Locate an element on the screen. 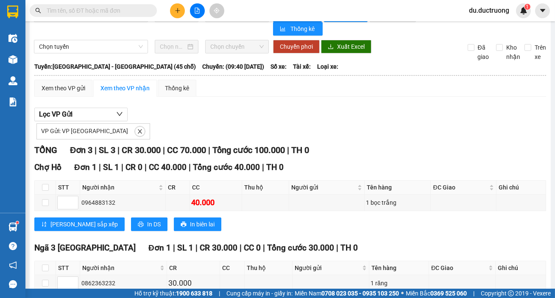 This screenshot has height=298, width=555. button: printerIn biên lai is located at coordinates (198, 224).